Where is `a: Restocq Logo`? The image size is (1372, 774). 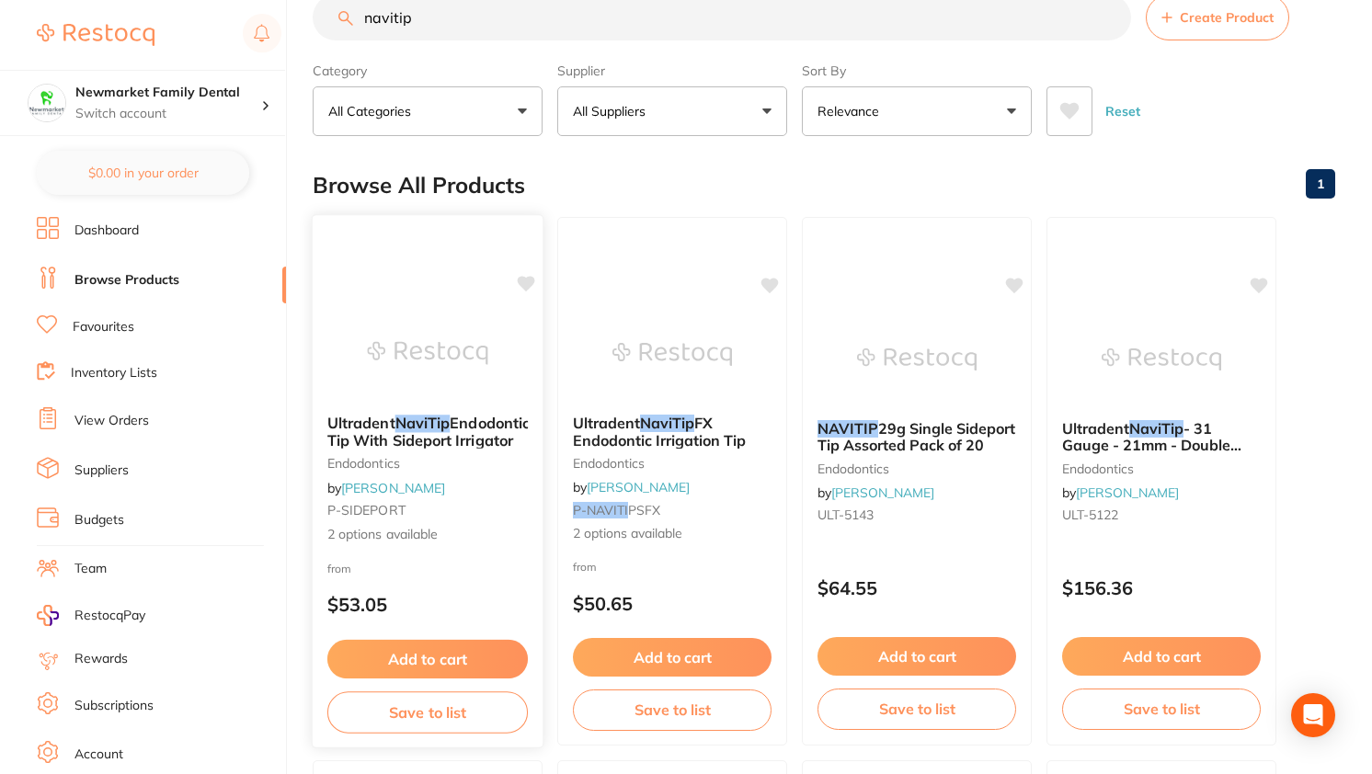 a: Restocq Logo is located at coordinates (96, 35).